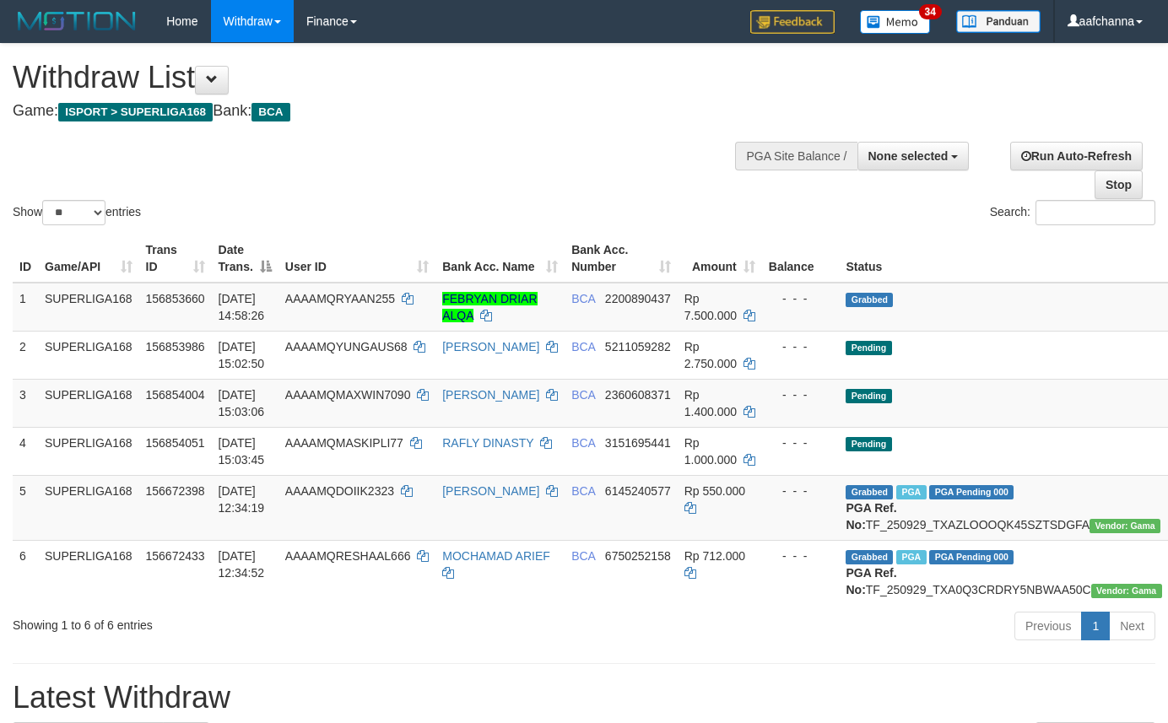 The width and height of the screenshot is (1168, 723). I want to click on span: 34, so click(930, 12).